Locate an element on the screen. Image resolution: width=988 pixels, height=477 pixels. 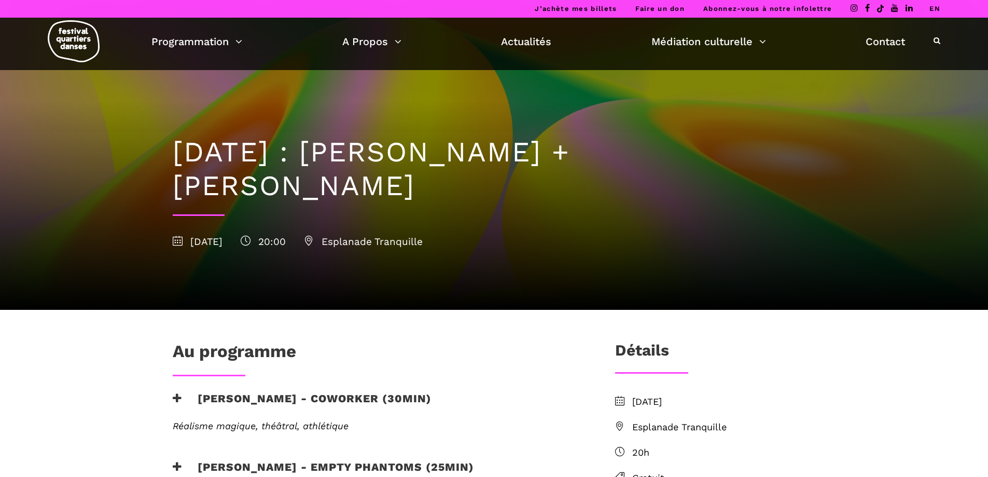
a: Médiation culturelle is located at coordinates (709, 41).